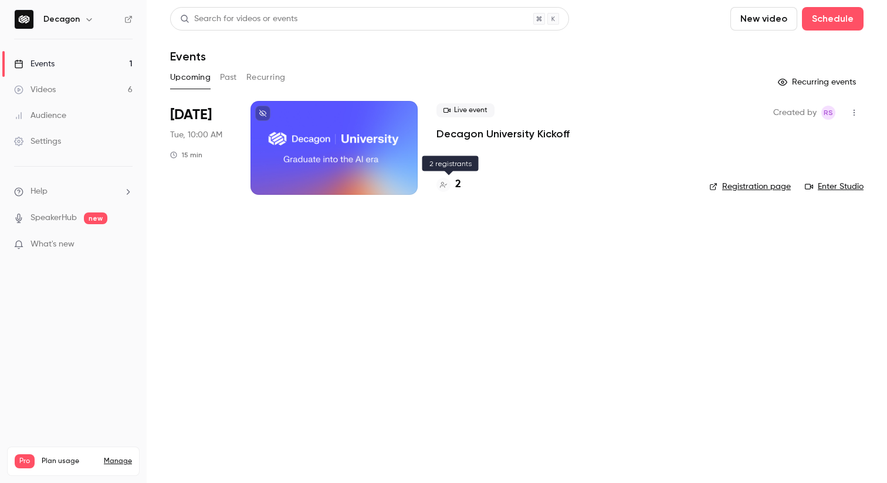 The image size is (887, 483). Describe the element at coordinates (52, 244) in the screenshot. I see `span: What's new` at that location.